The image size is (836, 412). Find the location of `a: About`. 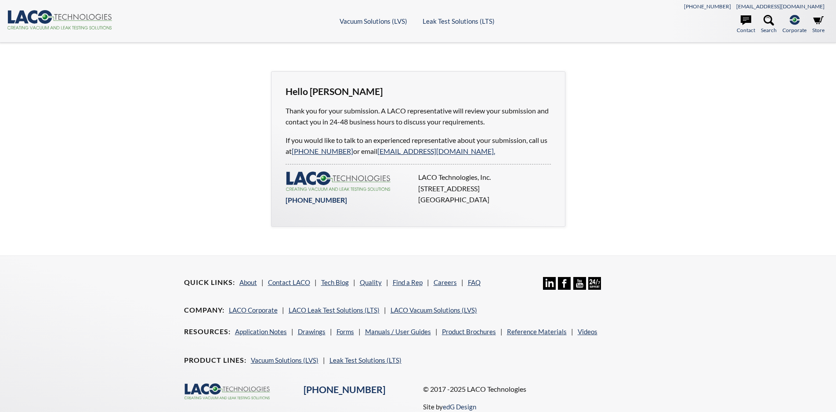

a: About is located at coordinates (248, 282).